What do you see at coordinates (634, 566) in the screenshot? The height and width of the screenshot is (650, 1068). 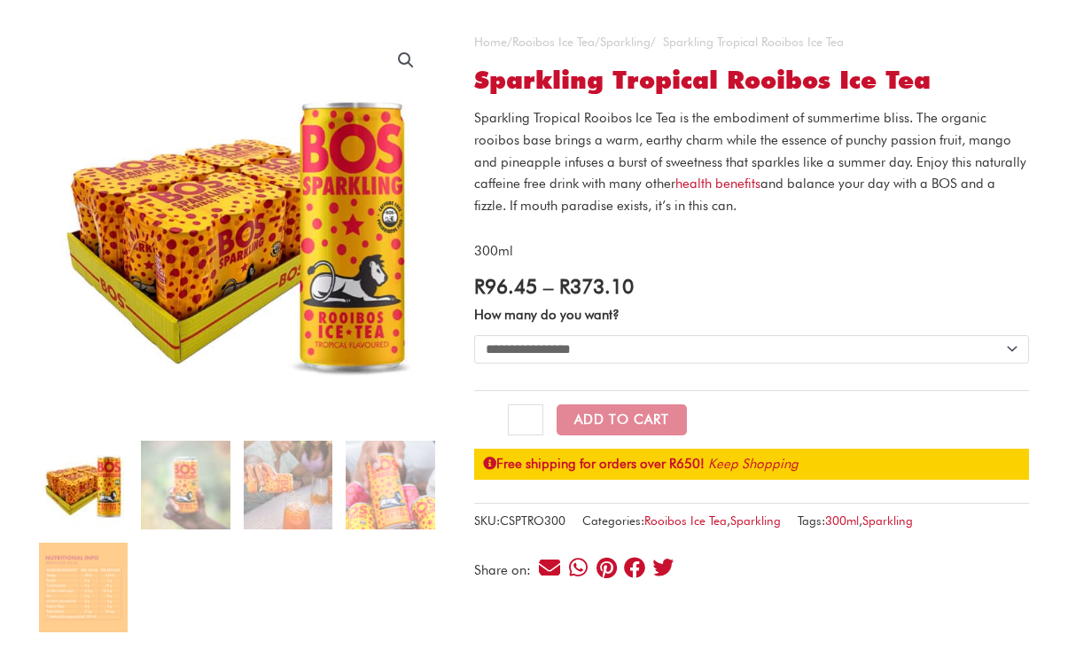 I see `div: Share on facebook` at bounding box center [634, 566].